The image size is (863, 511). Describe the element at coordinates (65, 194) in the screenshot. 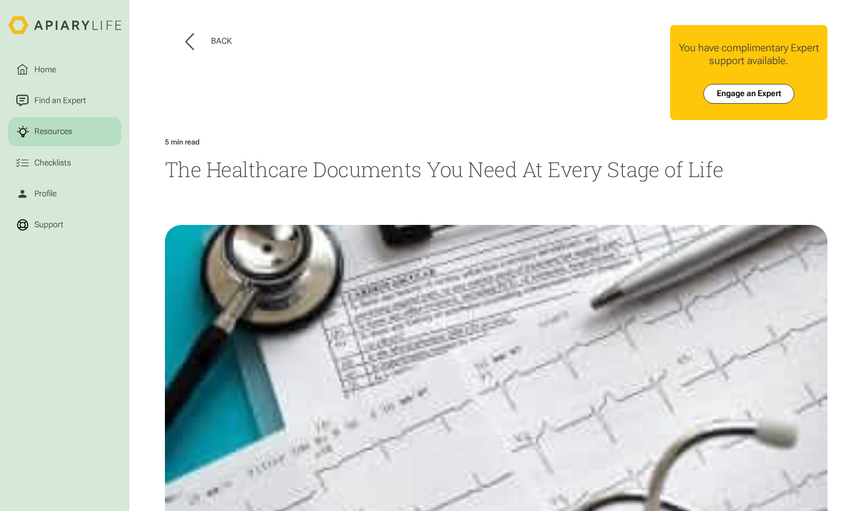

I see `a: Profile` at that location.